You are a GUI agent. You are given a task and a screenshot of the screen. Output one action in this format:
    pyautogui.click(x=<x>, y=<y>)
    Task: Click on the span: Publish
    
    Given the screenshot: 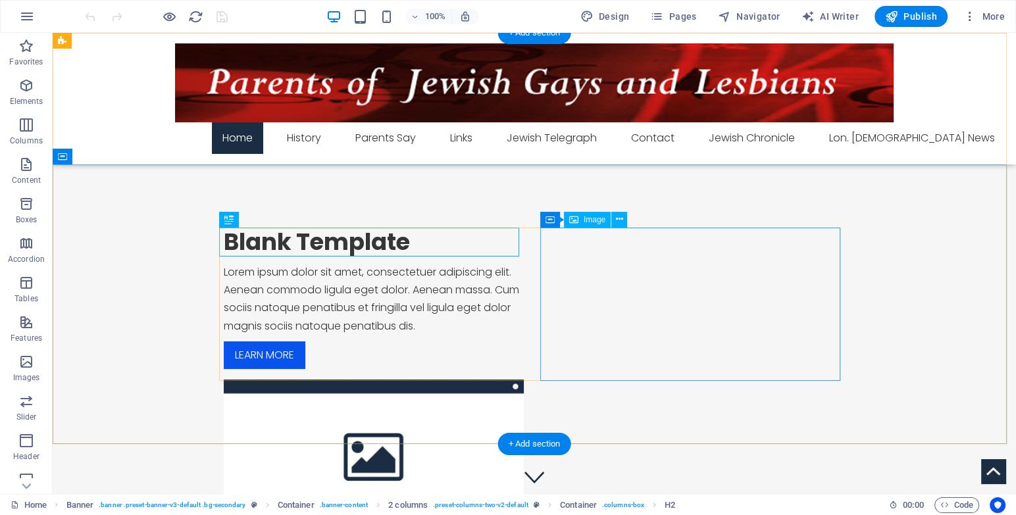 What is the action you would take?
    pyautogui.click(x=911, y=16)
    